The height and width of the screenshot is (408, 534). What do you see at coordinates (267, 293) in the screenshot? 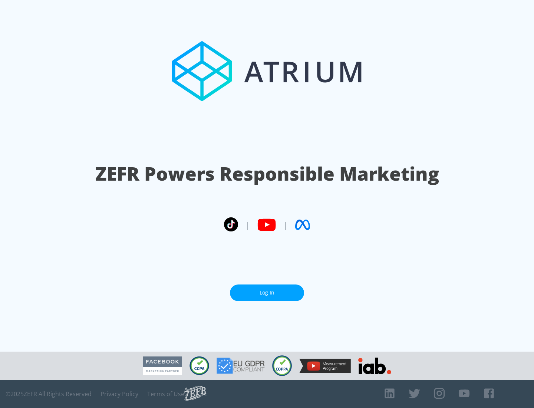
I see `a: Log In` at bounding box center [267, 293].